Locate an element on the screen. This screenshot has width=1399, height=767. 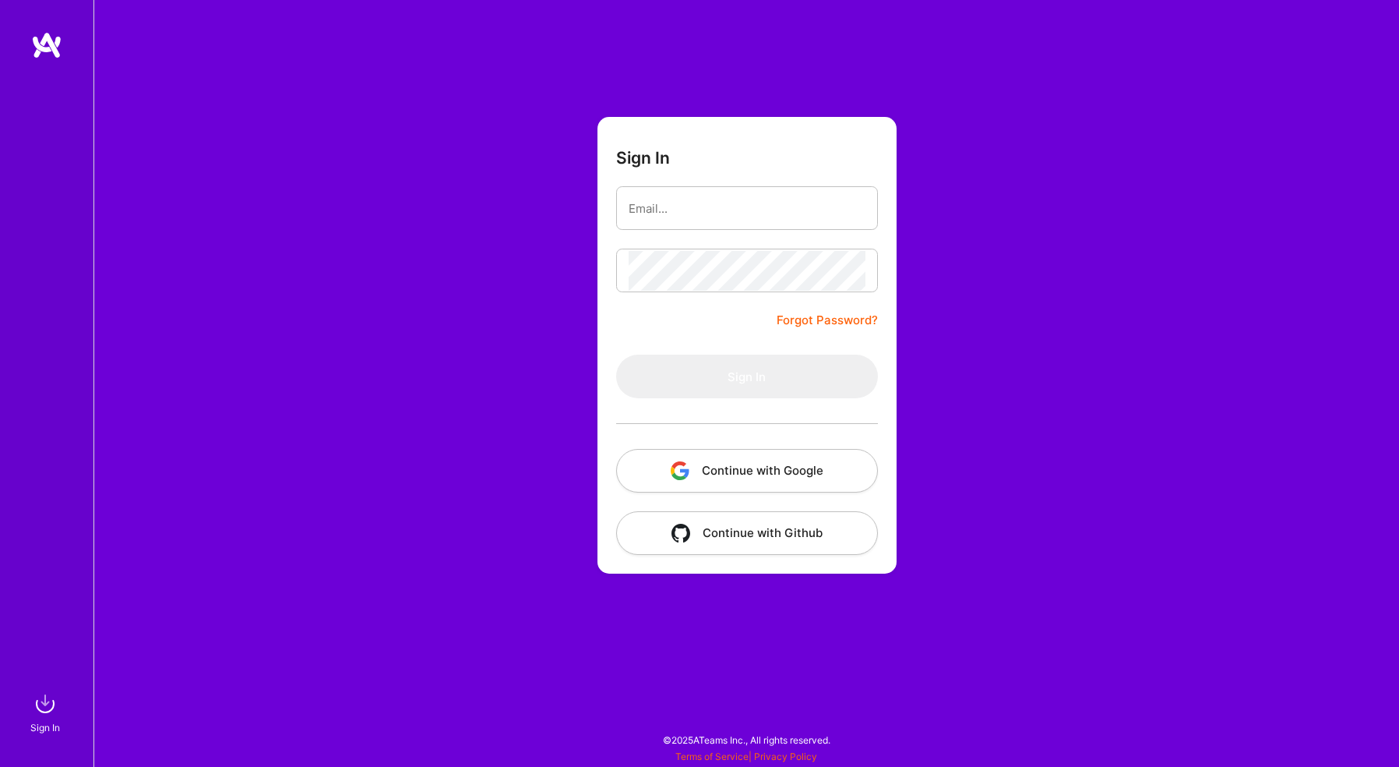
a: sign inSign In is located at coordinates (47, 711).